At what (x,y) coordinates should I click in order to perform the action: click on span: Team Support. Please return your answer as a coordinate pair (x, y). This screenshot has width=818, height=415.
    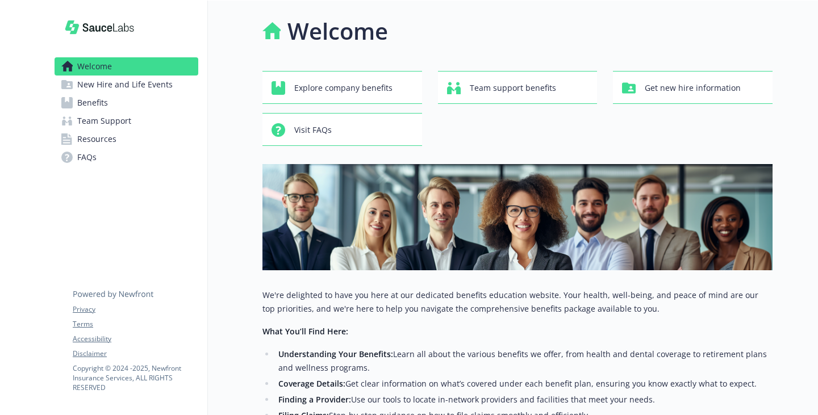
    Looking at the image, I should click on (104, 121).